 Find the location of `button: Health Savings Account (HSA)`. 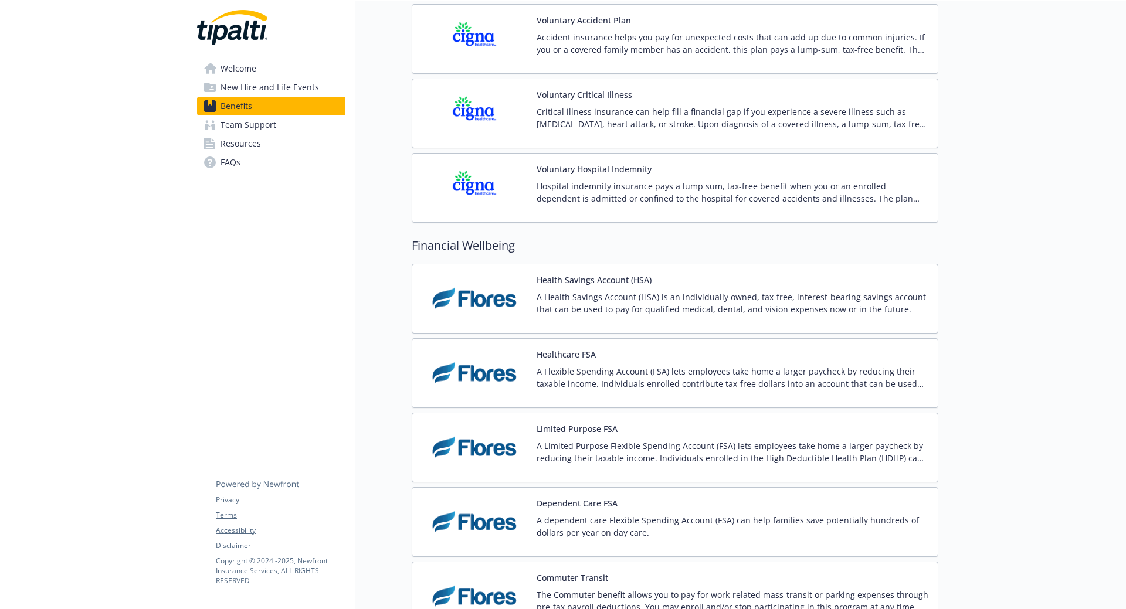

button: Health Savings Account (HSA) is located at coordinates (594, 280).